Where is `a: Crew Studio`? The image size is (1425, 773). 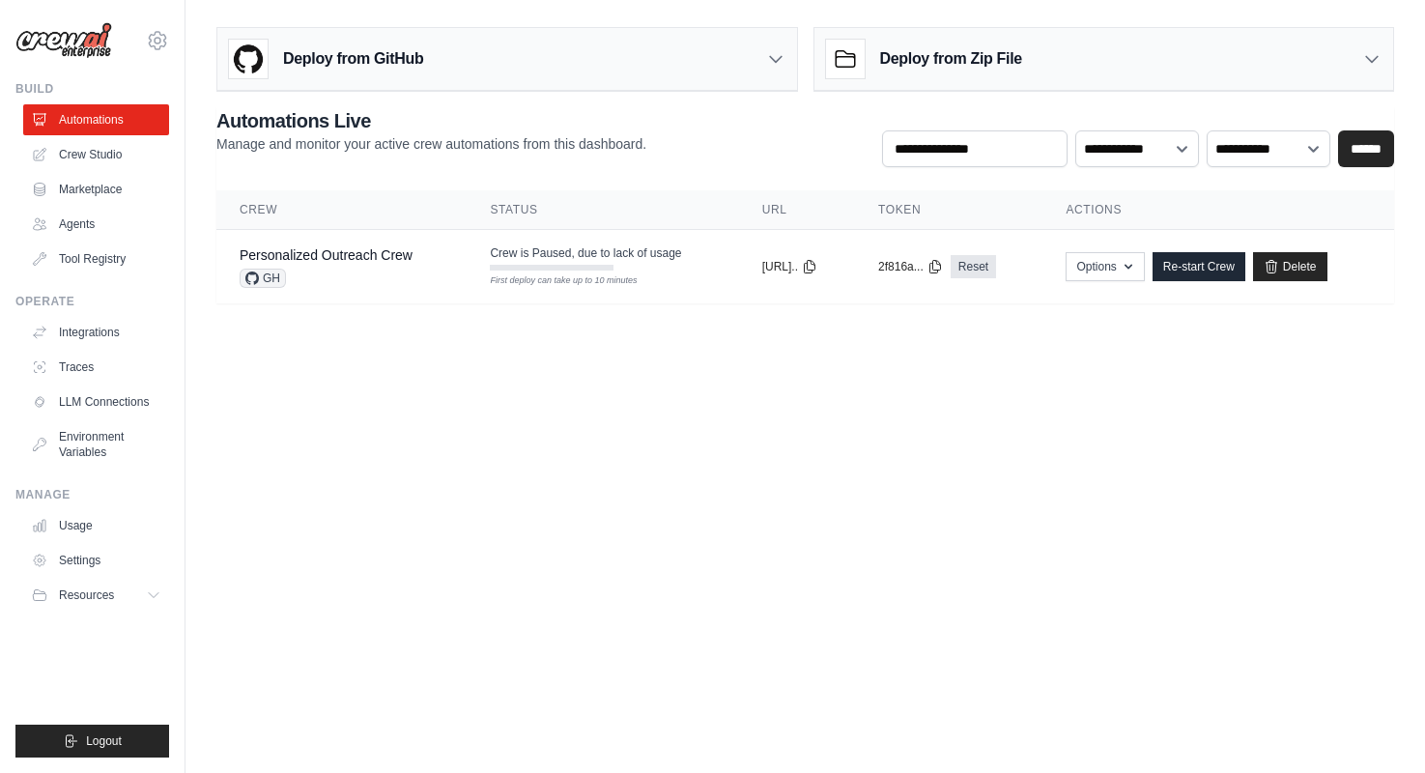
a: Crew Studio is located at coordinates (96, 155).